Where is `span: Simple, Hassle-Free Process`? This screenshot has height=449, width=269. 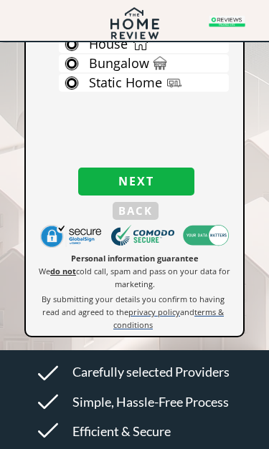
span: Simple, Hassle-Free Process is located at coordinates (150, 402).